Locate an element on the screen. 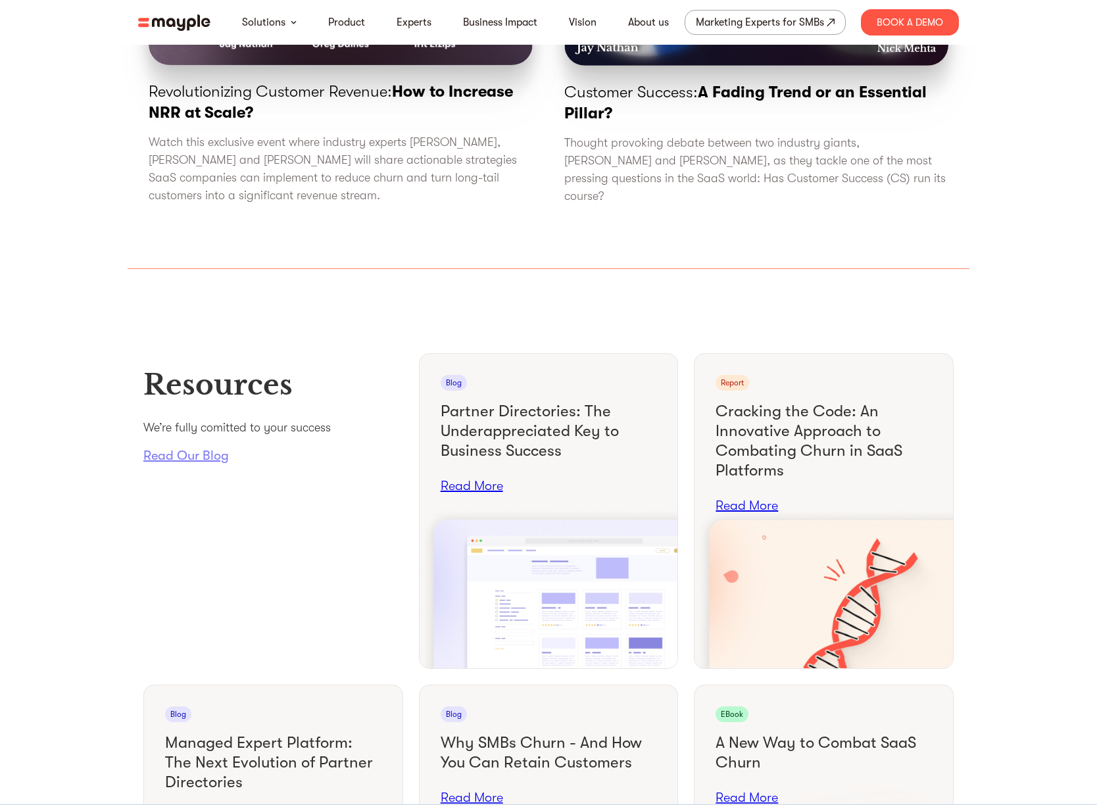 The image size is (1097, 805). img: mayple-logo is located at coordinates (174, 22).